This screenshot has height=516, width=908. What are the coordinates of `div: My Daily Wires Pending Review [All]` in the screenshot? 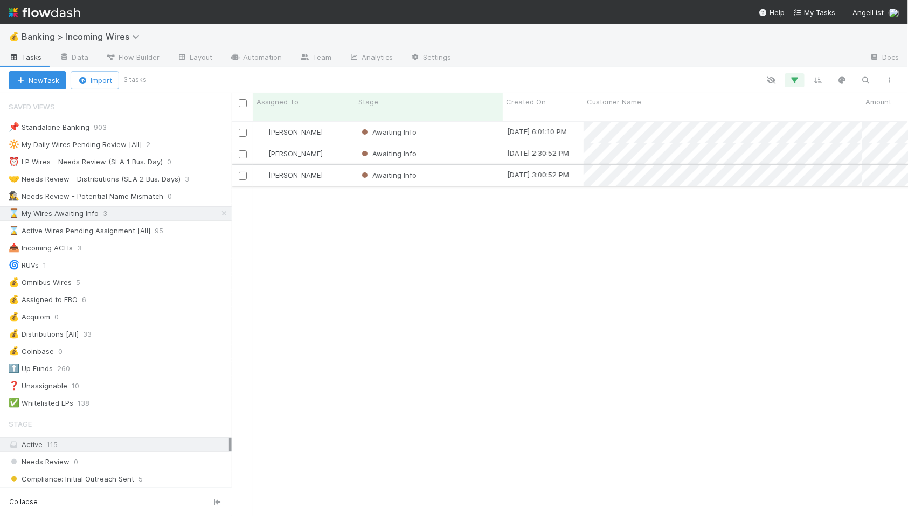 It's located at (75, 144).